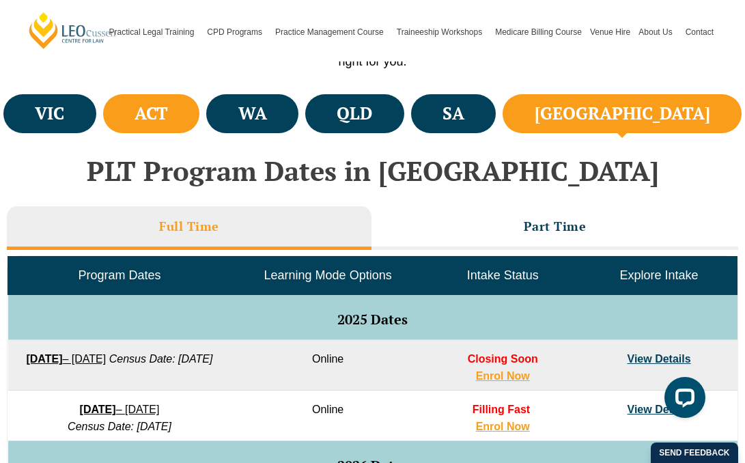 The height and width of the screenshot is (463, 745). Describe the element at coordinates (659, 275) in the screenshot. I see `span: Explore Intake` at that location.